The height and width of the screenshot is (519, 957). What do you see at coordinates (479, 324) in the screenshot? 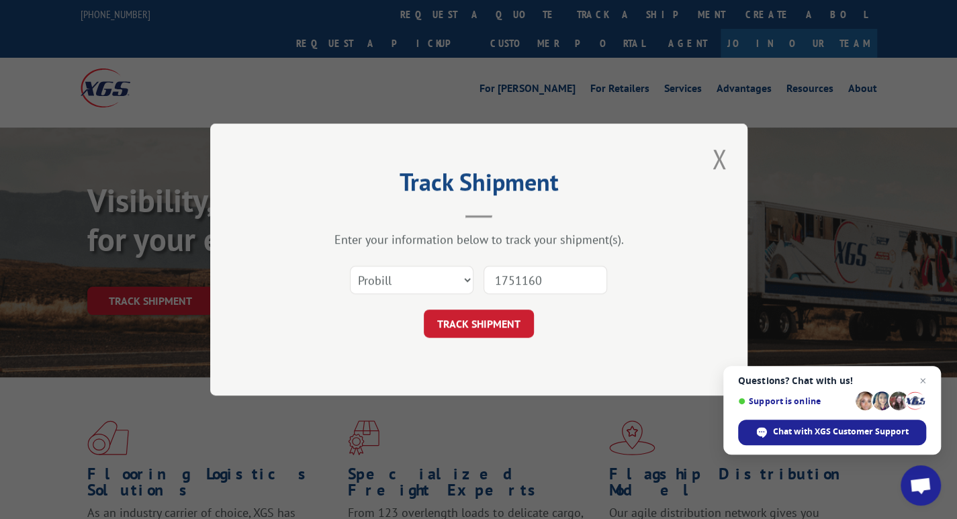
I see `button: TRACK SHIPMENT` at bounding box center [479, 324].